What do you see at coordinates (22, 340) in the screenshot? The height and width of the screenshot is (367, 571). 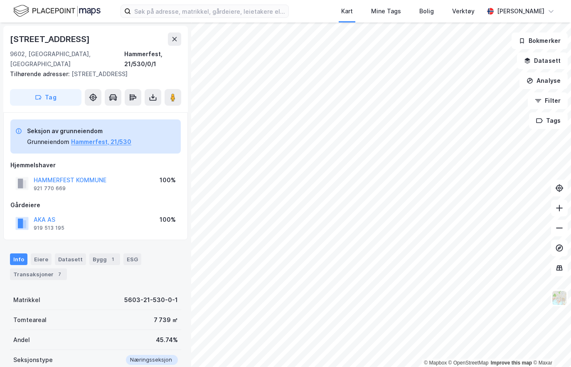 I see `div: Andel` at bounding box center [22, 340].